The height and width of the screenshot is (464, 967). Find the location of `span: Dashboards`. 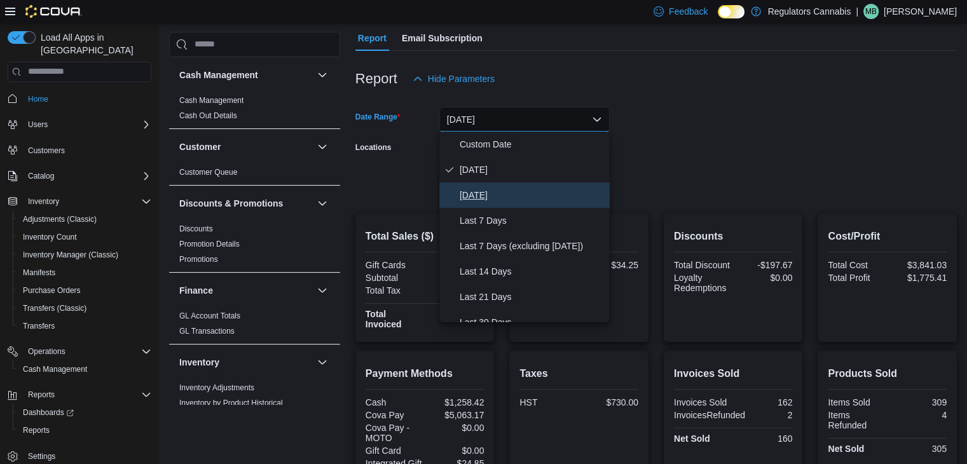

span: Dashboards is located at coordinates (85, 413).